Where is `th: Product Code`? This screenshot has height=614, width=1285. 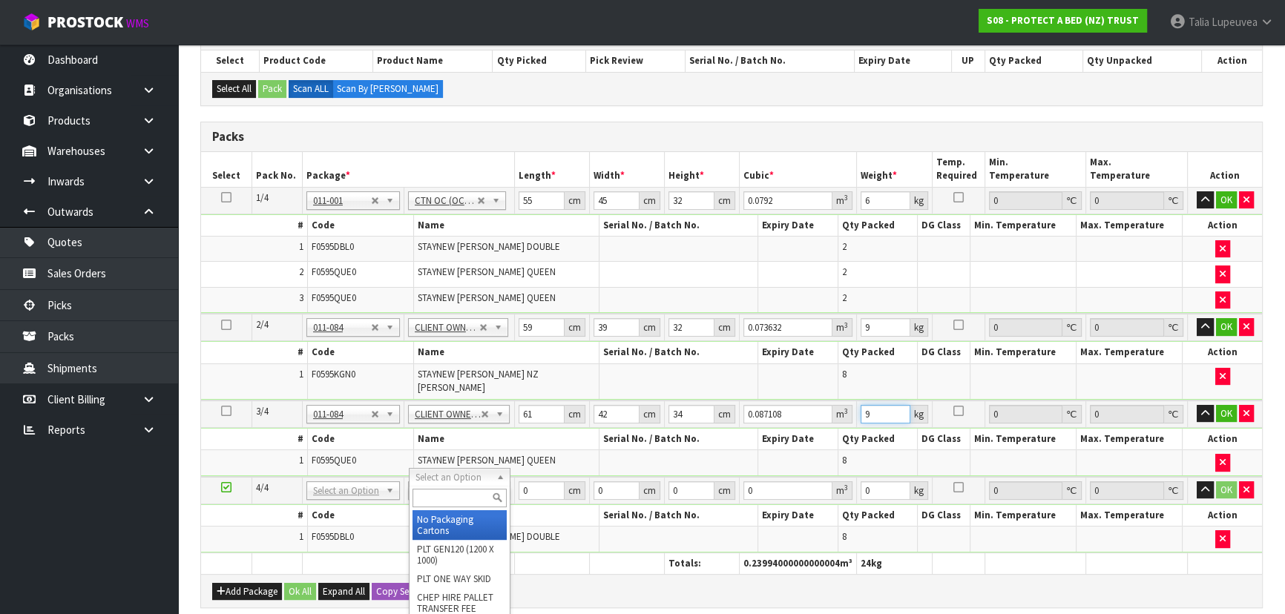 th: Product Code is located at coordinates (315, 61).